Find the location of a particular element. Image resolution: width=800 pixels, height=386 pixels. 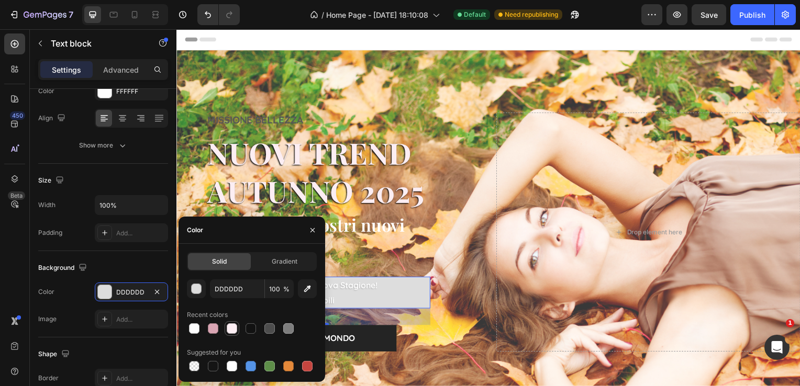

span: Solid is located at coordinates (219, 262).